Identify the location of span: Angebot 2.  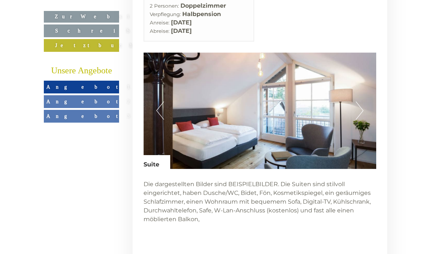
(91, 101).